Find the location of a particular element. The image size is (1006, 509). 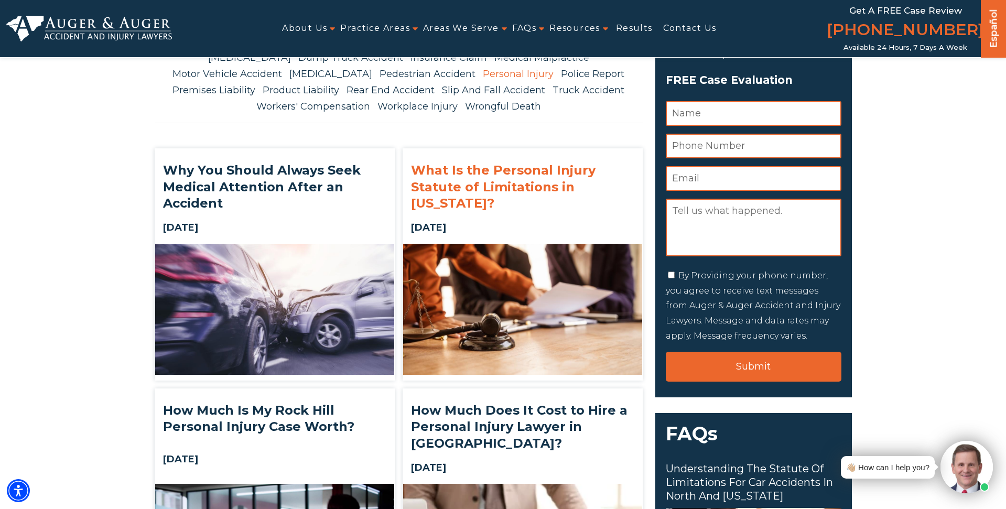

a: Personal Injury is located at coordinates (518, 74).